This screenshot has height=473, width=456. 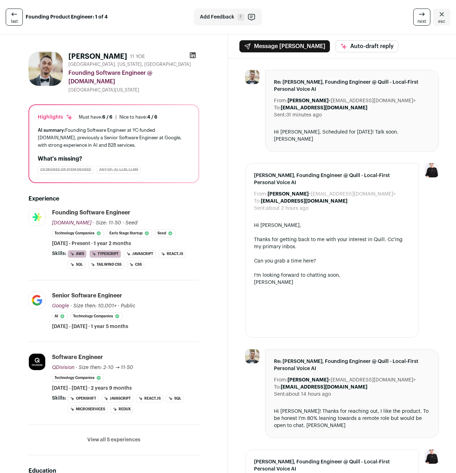 What do you see at coordinates (77, 358) in the screenshot?
I see `div: Software Engineer` at bounding box center [77, 358].